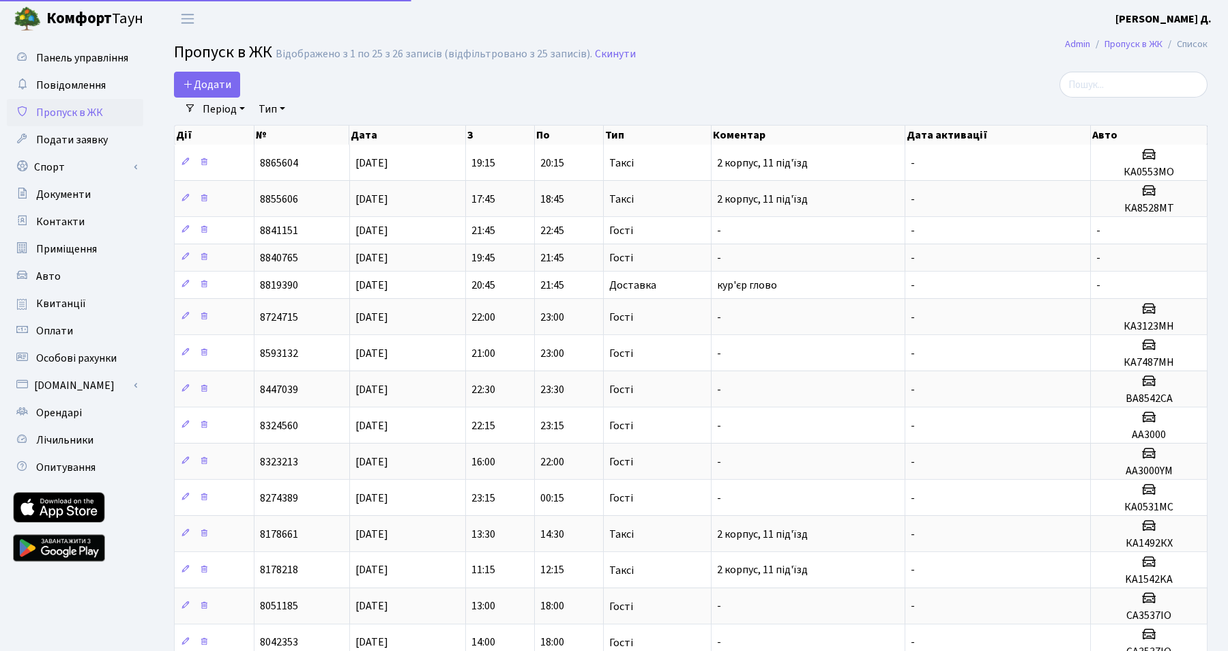 The width and height of the screenshot is (1228, 651). I want to click on span: 22:45, so click(552, 231).